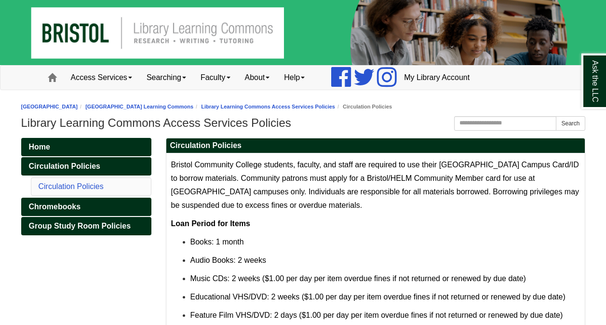 The image size is (606, 325). Describe the element at coordinates (55, 206) in the screenshot. I see `span: Chromebooks` at that location.